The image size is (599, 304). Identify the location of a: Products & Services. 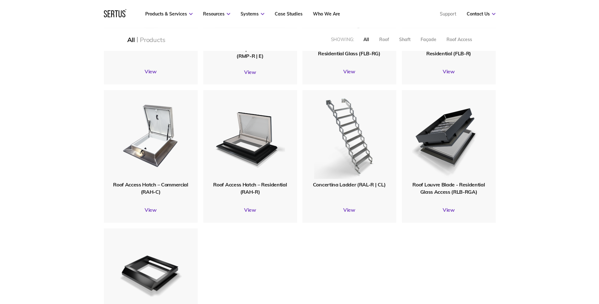
(169, 14).